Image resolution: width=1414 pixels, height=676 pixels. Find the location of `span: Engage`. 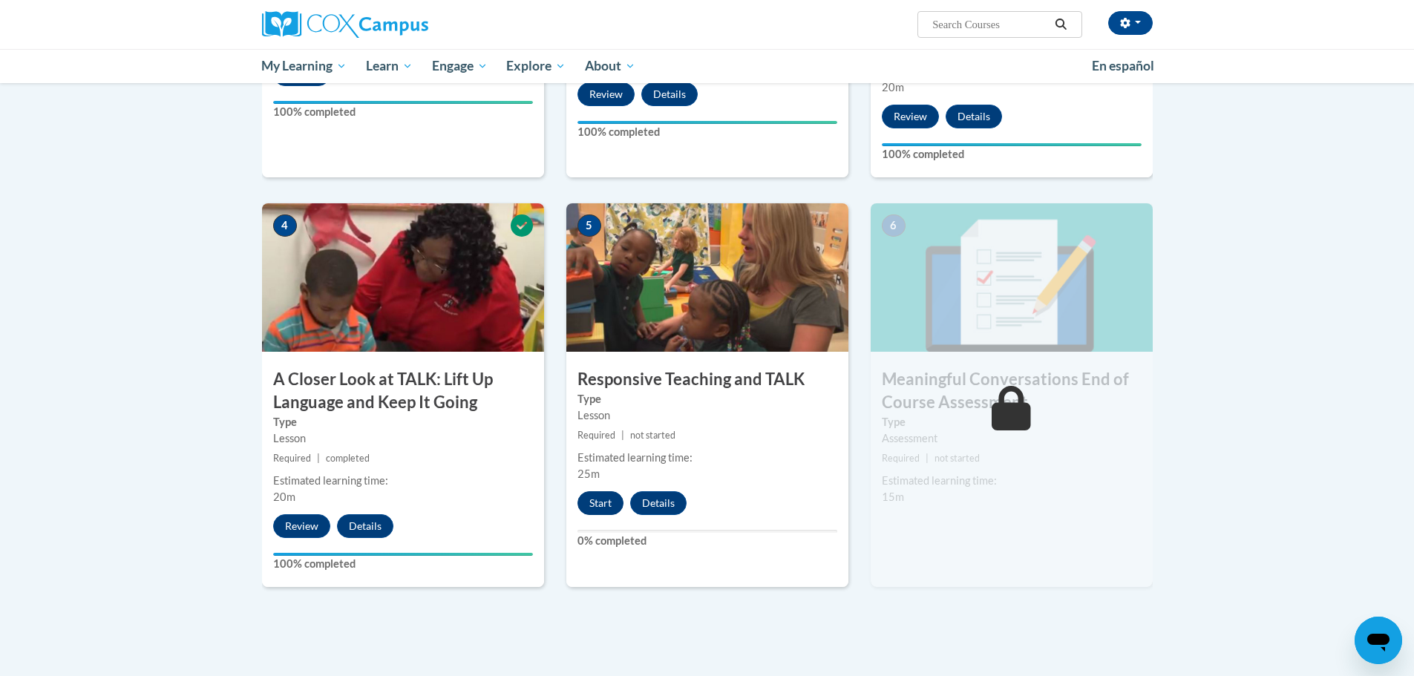

span: Engage is located at coordinates (459, 66).